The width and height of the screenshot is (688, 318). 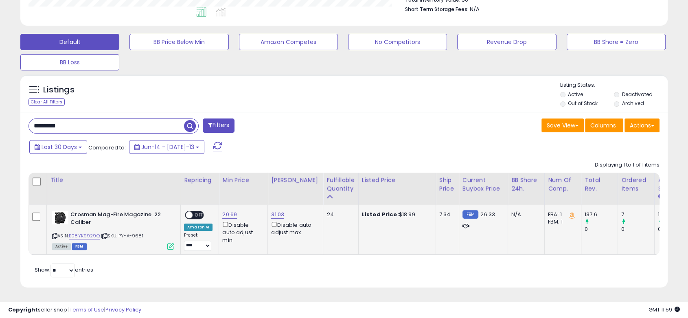 What do you see at coordinates (243, 180) in the screenshot?
I see `div: Min Price` at bounding box center [243, 180].